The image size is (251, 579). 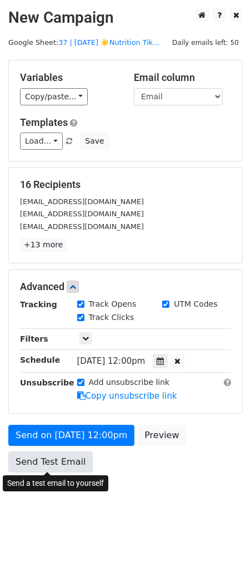 What do you see at coordinates (127, 396) in the screenshot?
I see `a: Copy unsubscribe link` at bounding box center [127, 396].